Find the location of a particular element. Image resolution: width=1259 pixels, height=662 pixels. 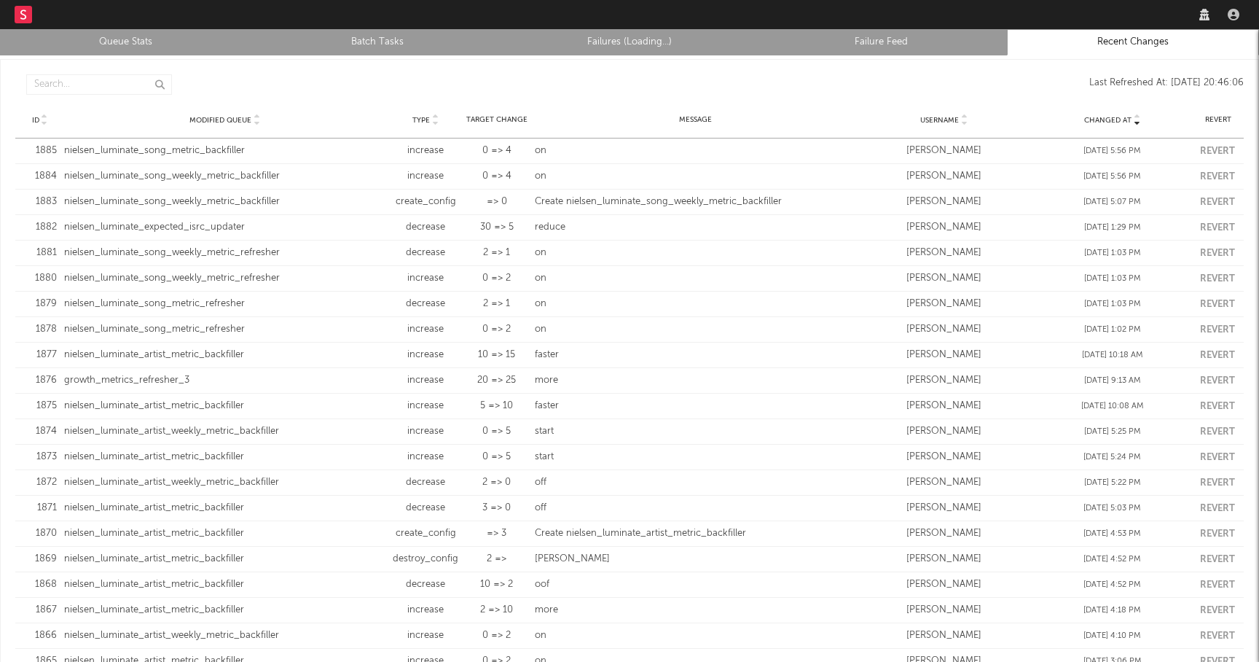

span: Changed At is located at coordinates (1108, 120).